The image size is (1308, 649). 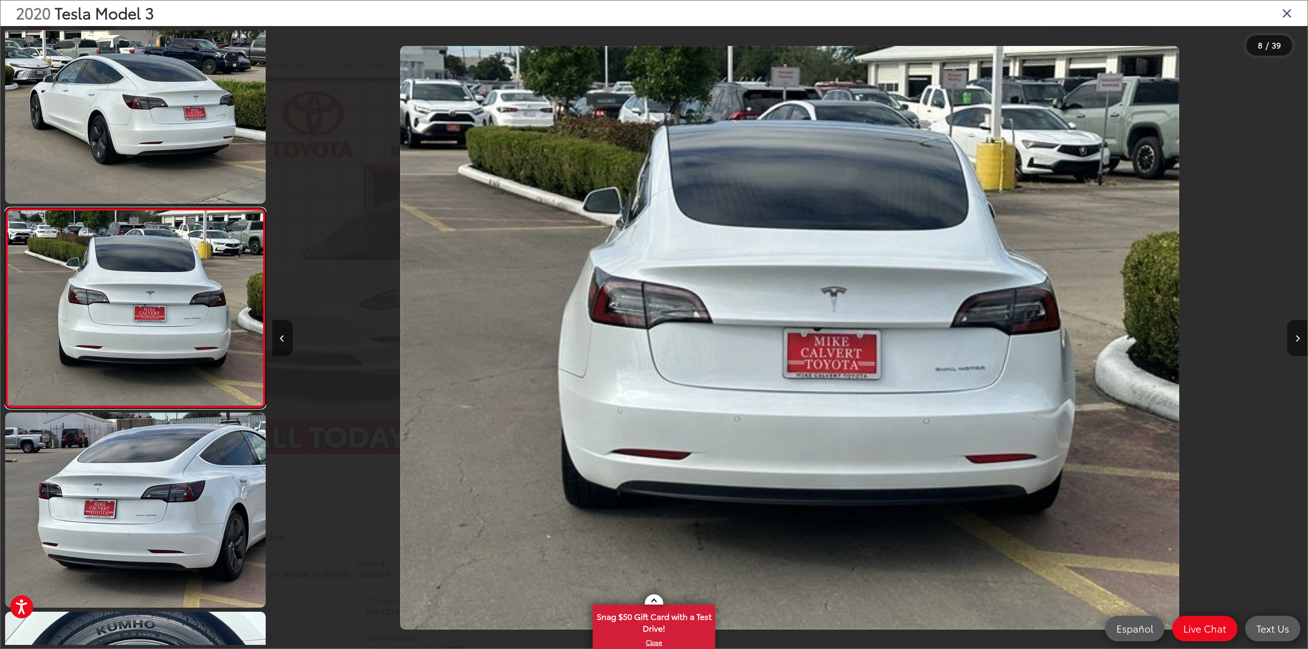 I want to click on span: Tesla Model 3, so click(x=104, y=12).